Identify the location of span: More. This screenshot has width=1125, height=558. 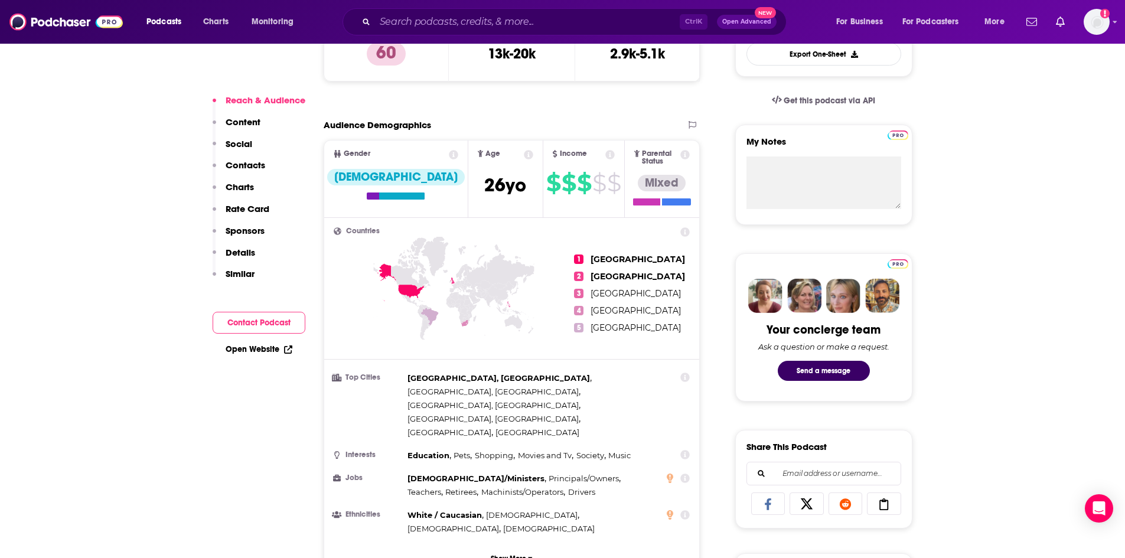
(994, 22).